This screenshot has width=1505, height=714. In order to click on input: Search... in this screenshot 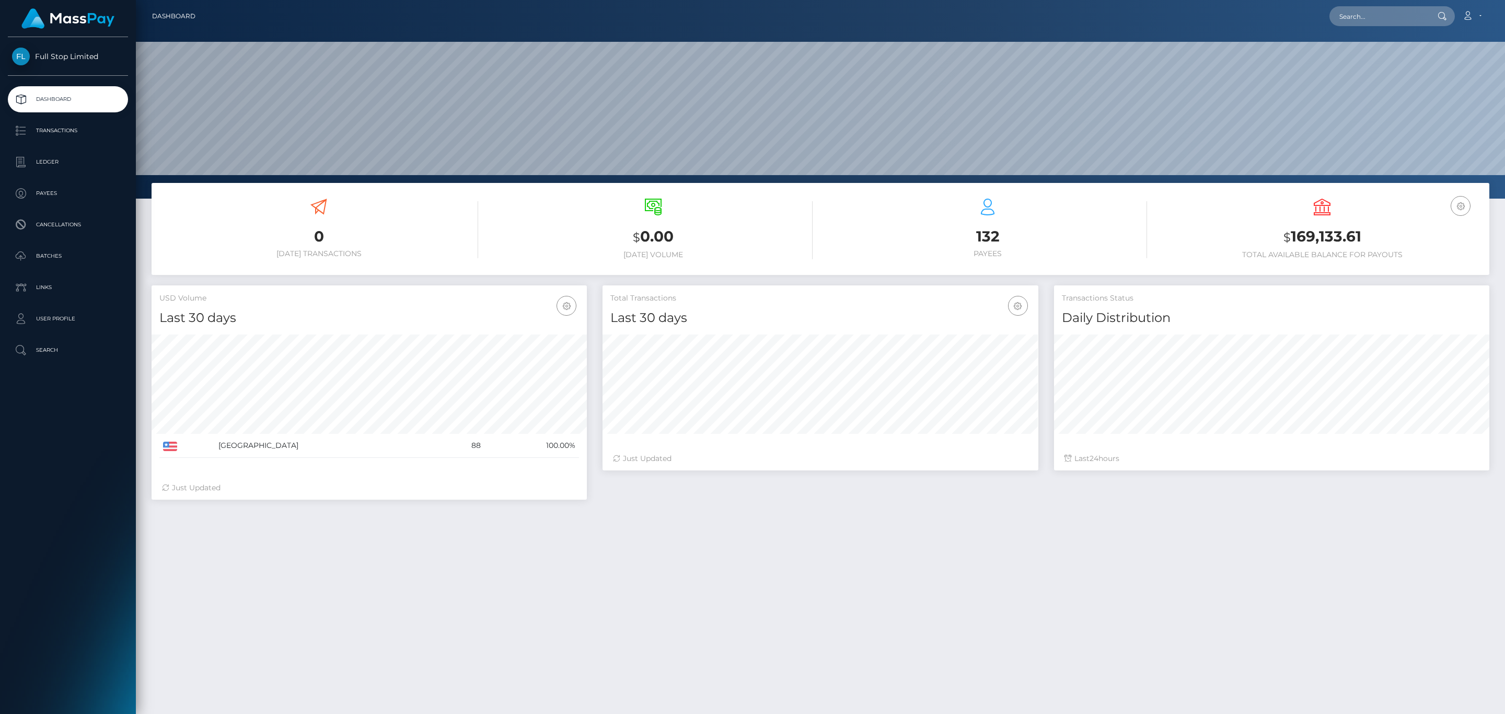, I will do `click(1378, 16)`.